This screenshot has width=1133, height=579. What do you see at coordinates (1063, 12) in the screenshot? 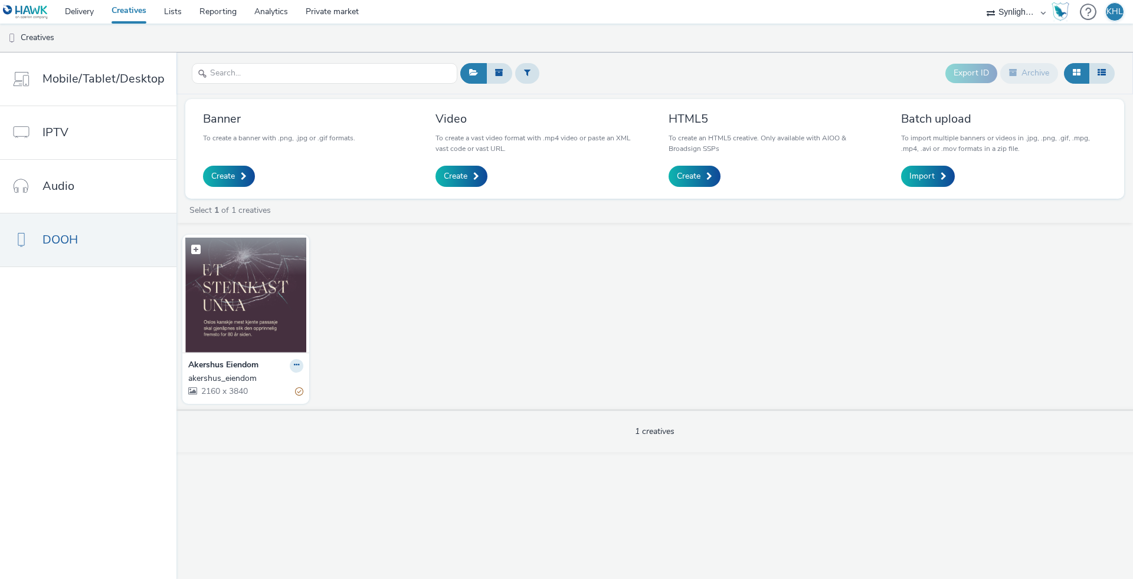
I see `a: Hawk Academy` at bounding box center [1063, 12].